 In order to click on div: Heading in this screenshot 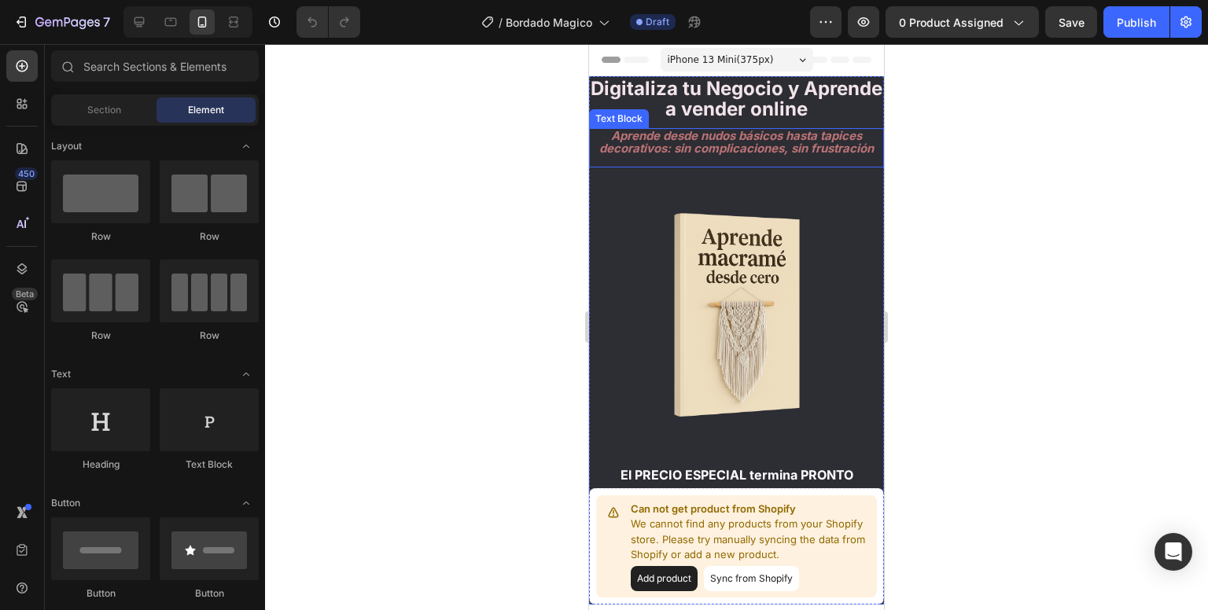, I will do `click(101, 465)`.